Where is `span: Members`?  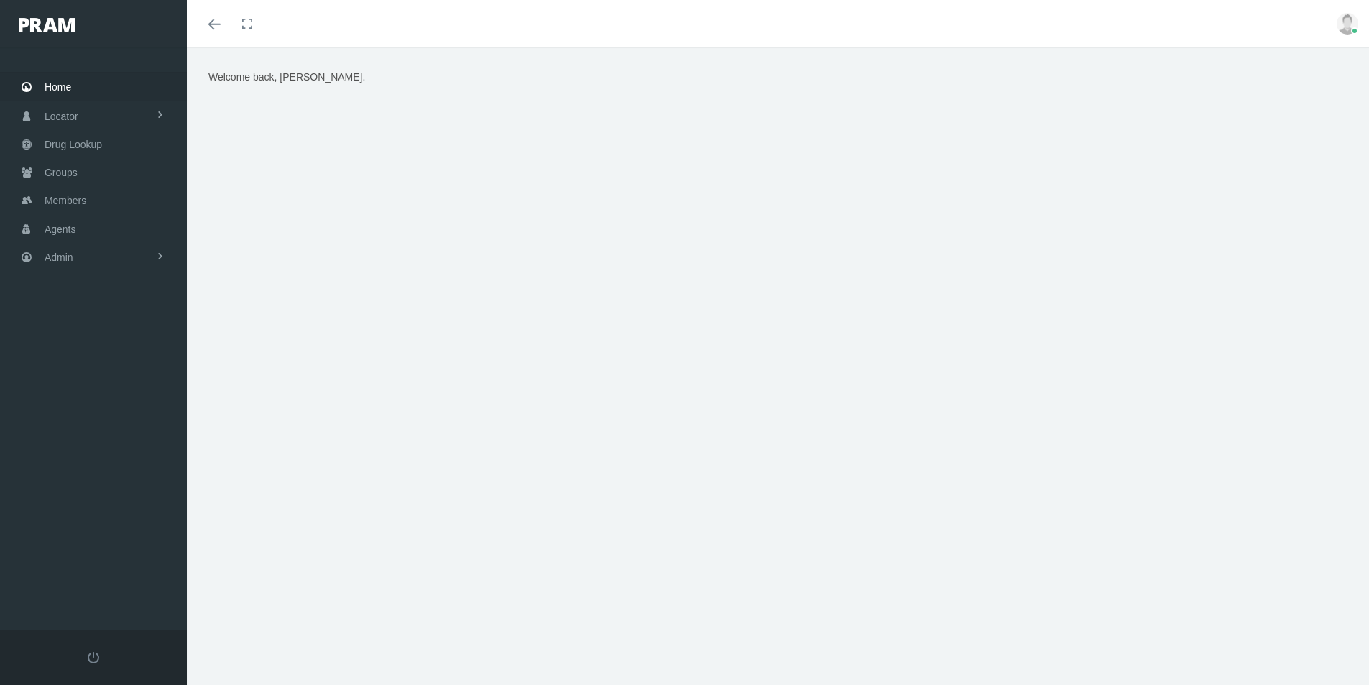 span: Members is located at coordinates (65, 201).